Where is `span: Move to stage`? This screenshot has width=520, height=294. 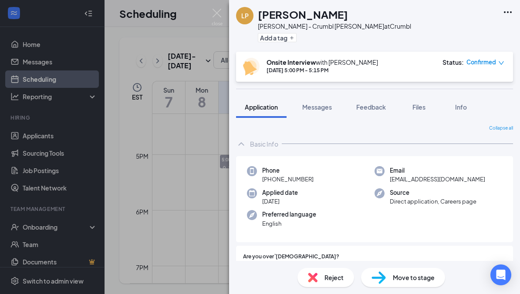 span: Move to stage is located at coordinates (414, 278).